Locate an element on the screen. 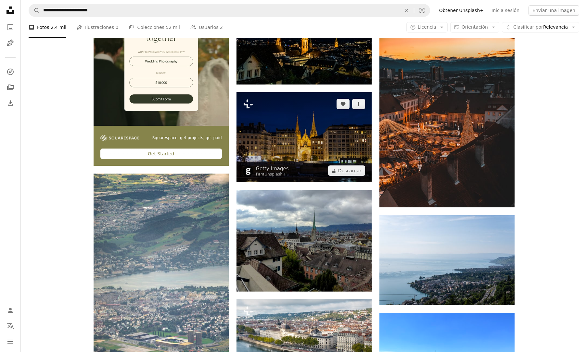 The image size is (587, 352). span: 0 is located at coordinates (117, 27).